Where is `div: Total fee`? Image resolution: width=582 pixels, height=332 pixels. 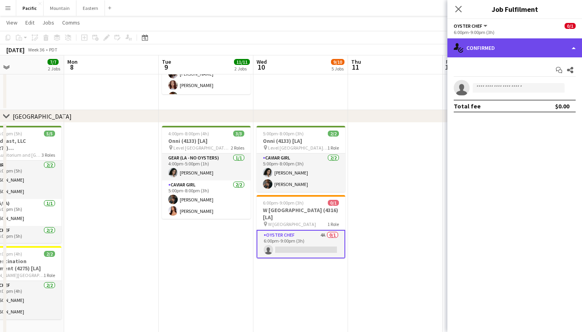 div: Total fee is located at coordinates (467, 106).